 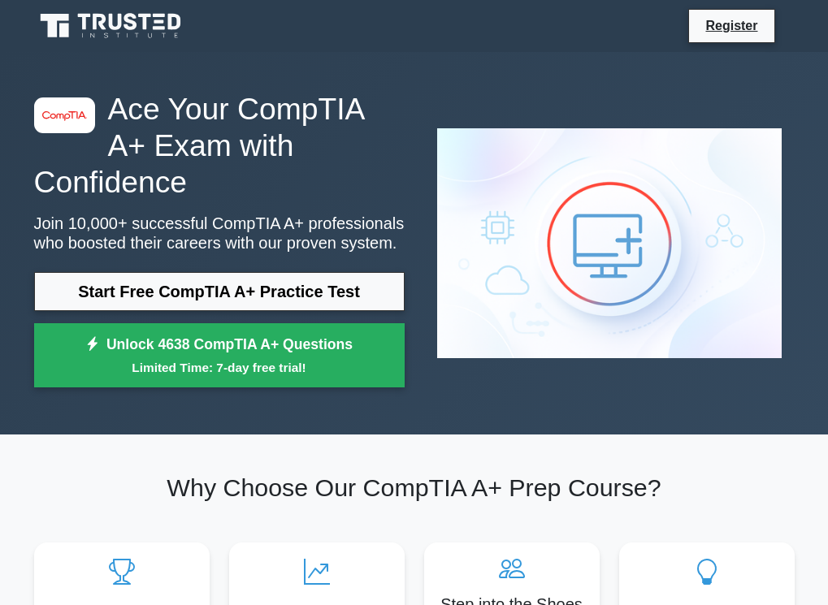 I want to click on h2: Why Choose Our CompTIA A+ Prep Course?, so click(x=414, y=488).